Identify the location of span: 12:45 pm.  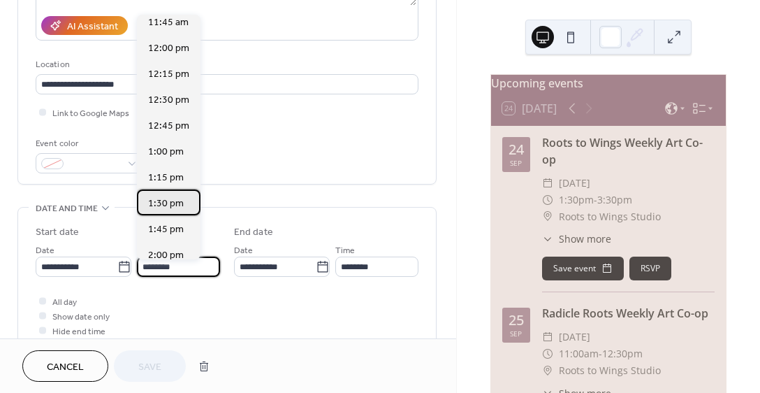
(168, 126).